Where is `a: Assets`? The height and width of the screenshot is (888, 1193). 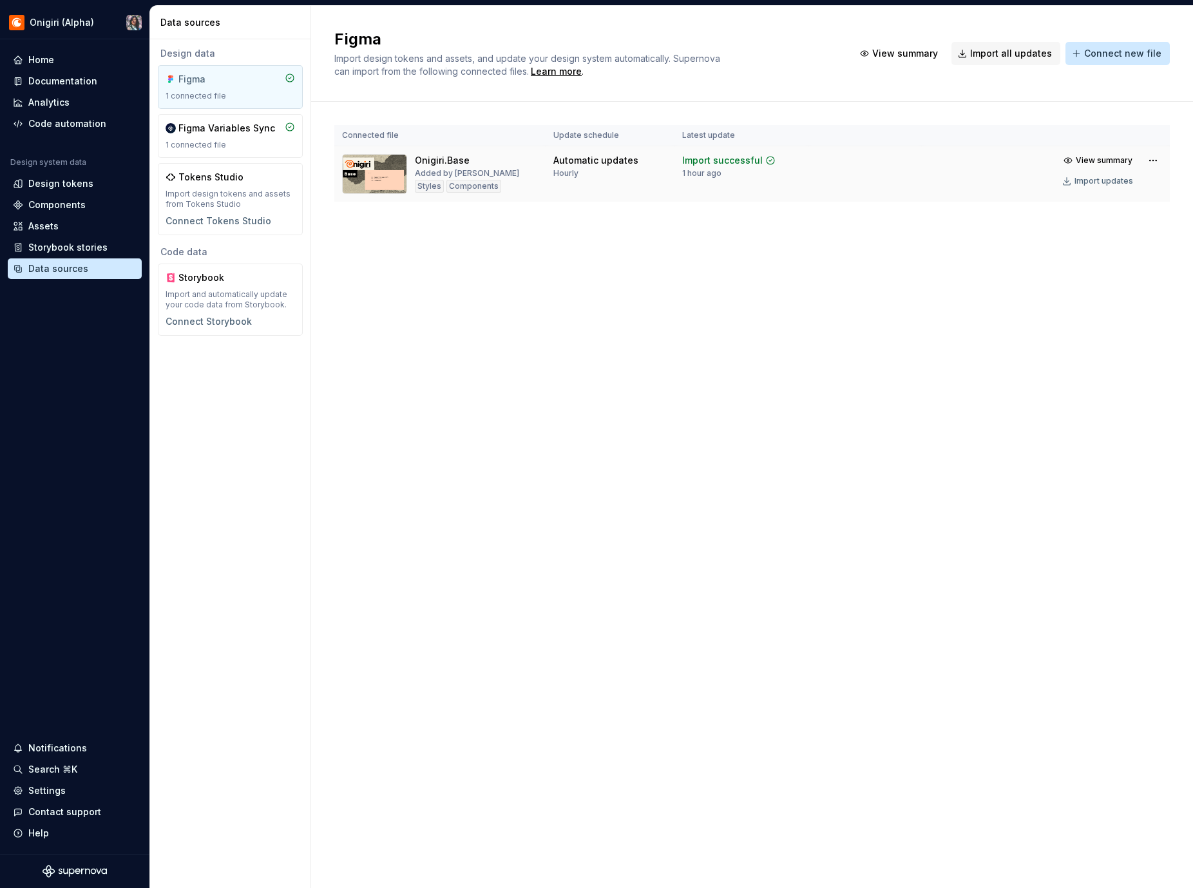
a: Assets is located at coordinates (75, 226).